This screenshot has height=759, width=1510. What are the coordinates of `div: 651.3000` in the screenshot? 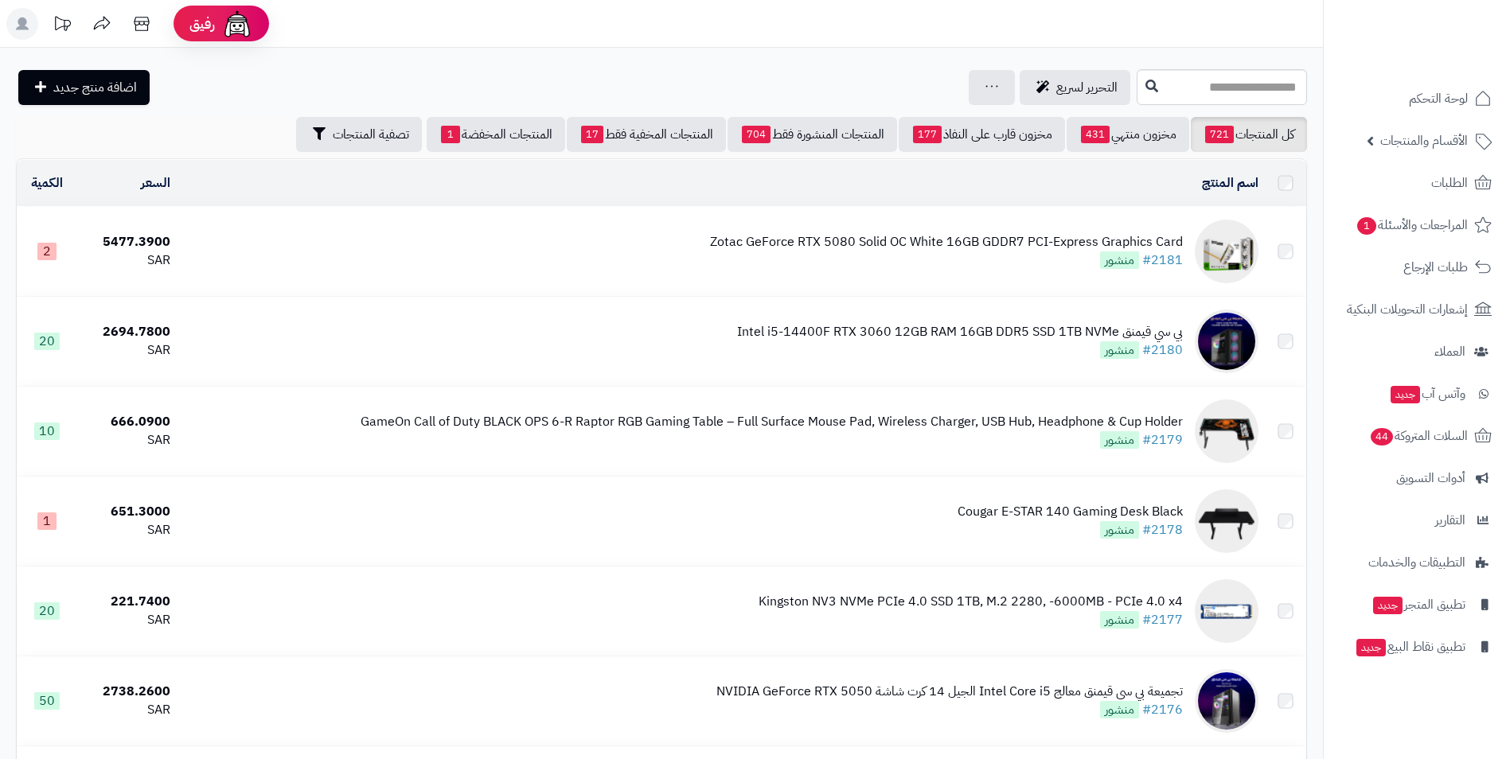 It's located at (127, 512).